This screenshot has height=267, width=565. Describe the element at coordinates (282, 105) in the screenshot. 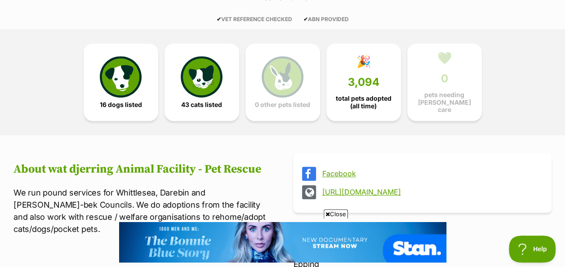

I see `span: 0 other pets listed` at that location.